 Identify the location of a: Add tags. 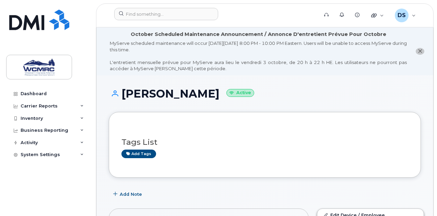
(138, 154).